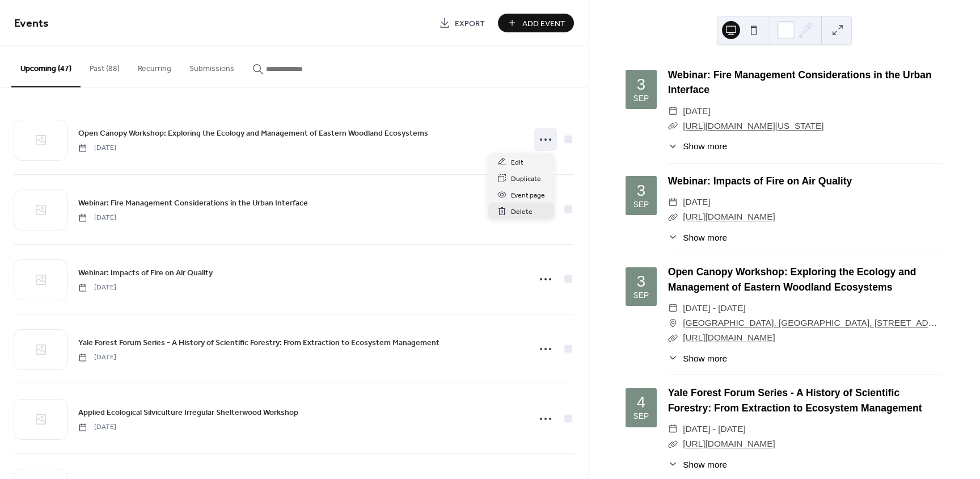  What do you see at coordinates (31, 23) in the screenshot?
I see `span: Events` at bounding box center [31, 23].